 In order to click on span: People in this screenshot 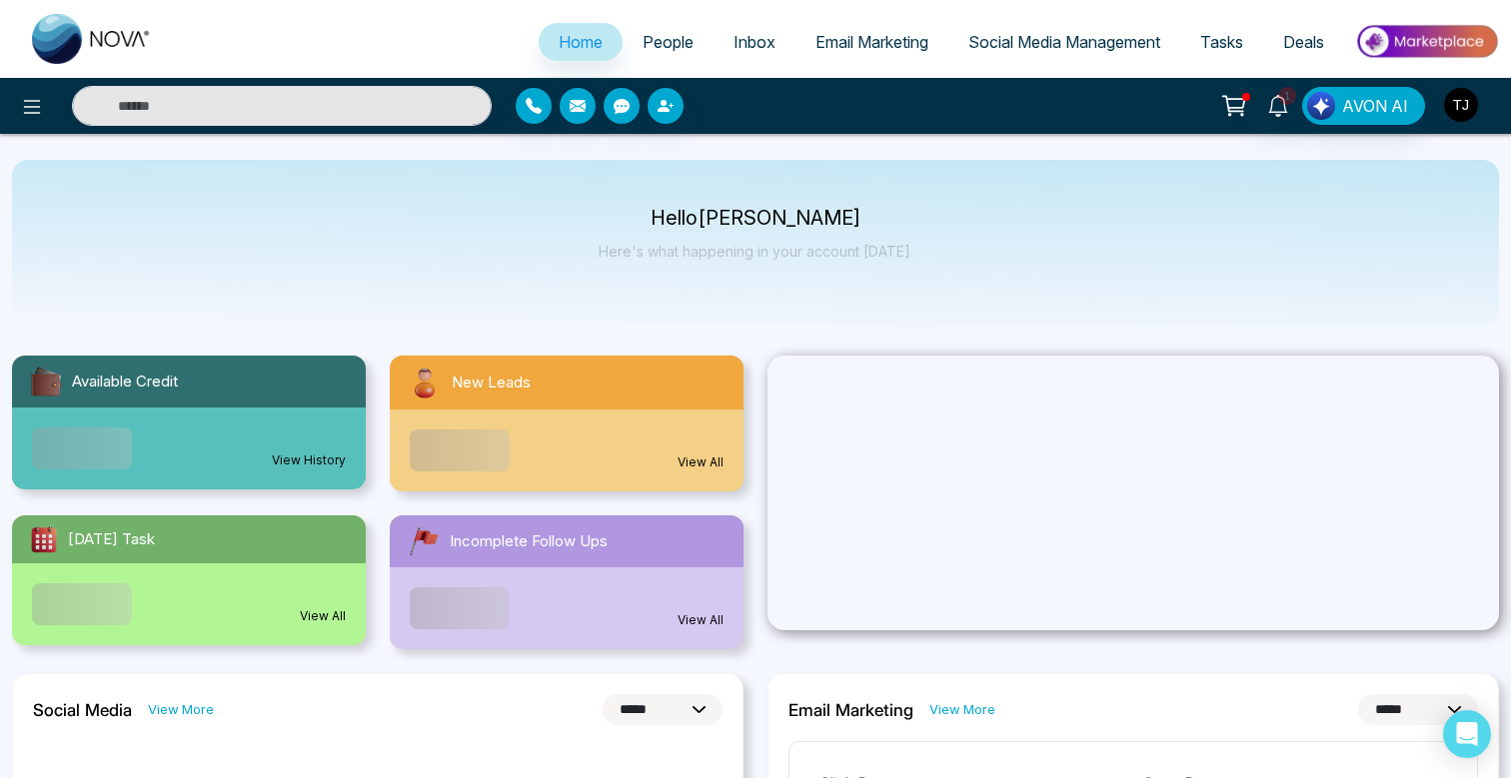, I will do `click(667, 42)`.